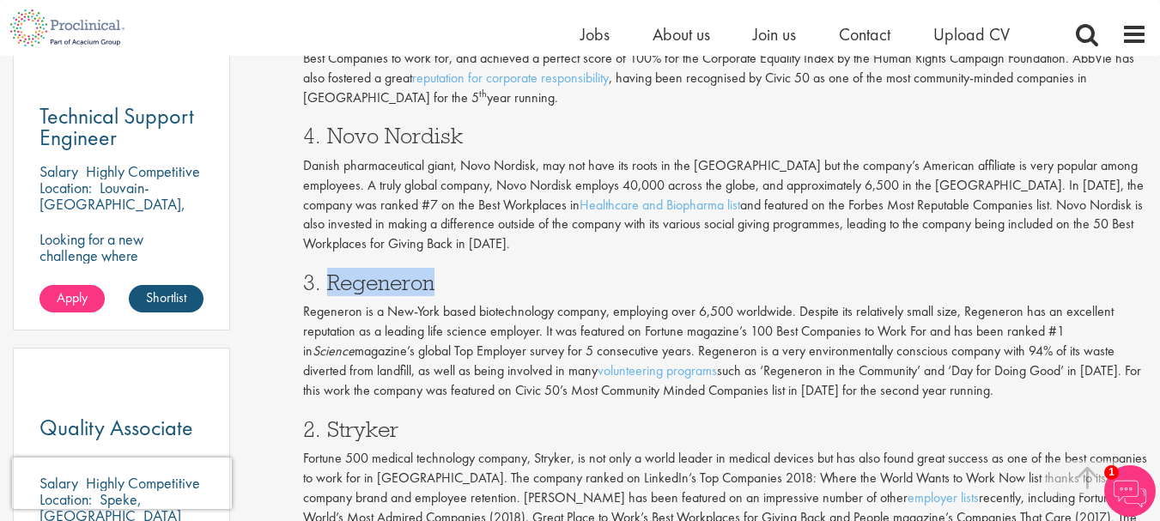  Describe the element at coordinates (1111, 472) in the screenshot. I see `span: 1` at that location.